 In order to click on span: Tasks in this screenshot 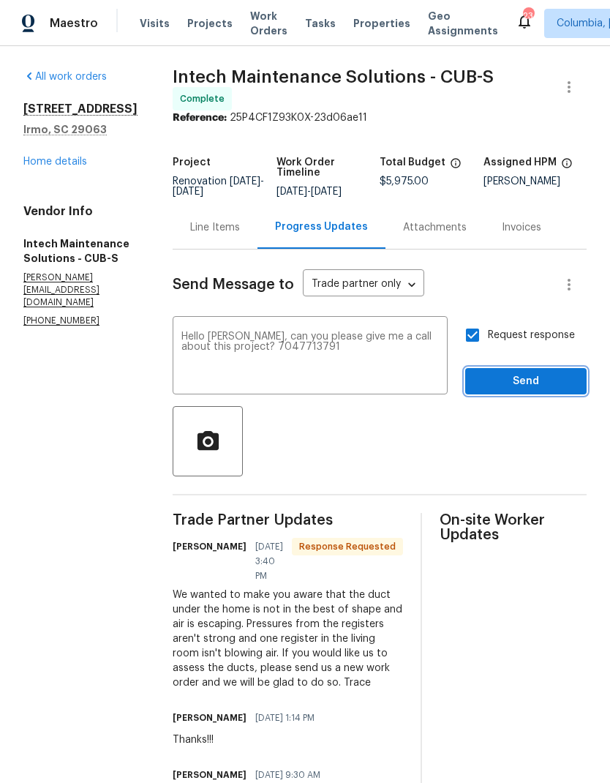, I will do `click(320, 23)`.